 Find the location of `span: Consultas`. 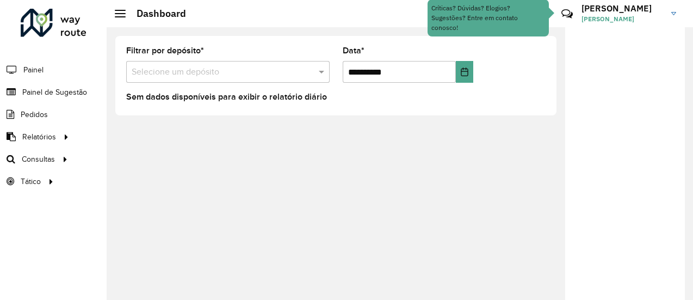

span: Consultas is located at coordinates (38, 159).